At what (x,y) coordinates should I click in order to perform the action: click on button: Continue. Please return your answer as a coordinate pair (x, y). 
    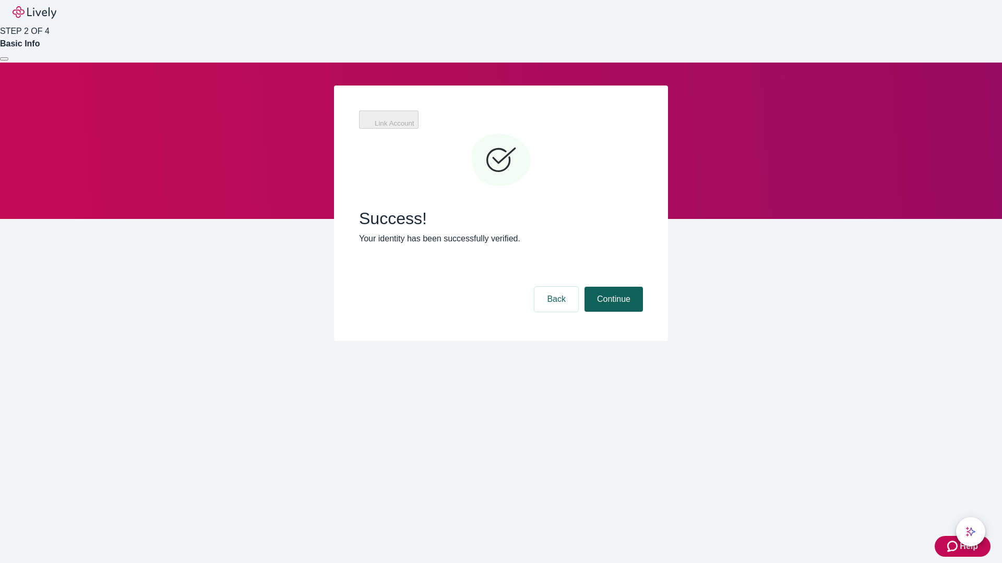
    Looking at the image, I should click on (614, 299).